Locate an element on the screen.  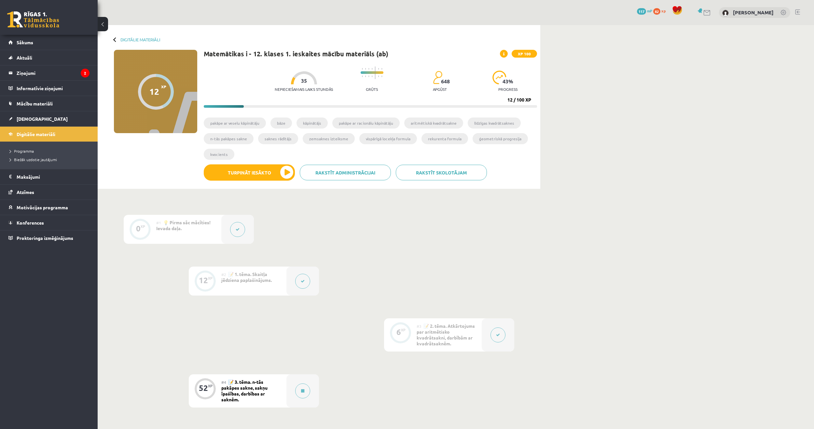
span: mP is located at coordinates (650, 11).